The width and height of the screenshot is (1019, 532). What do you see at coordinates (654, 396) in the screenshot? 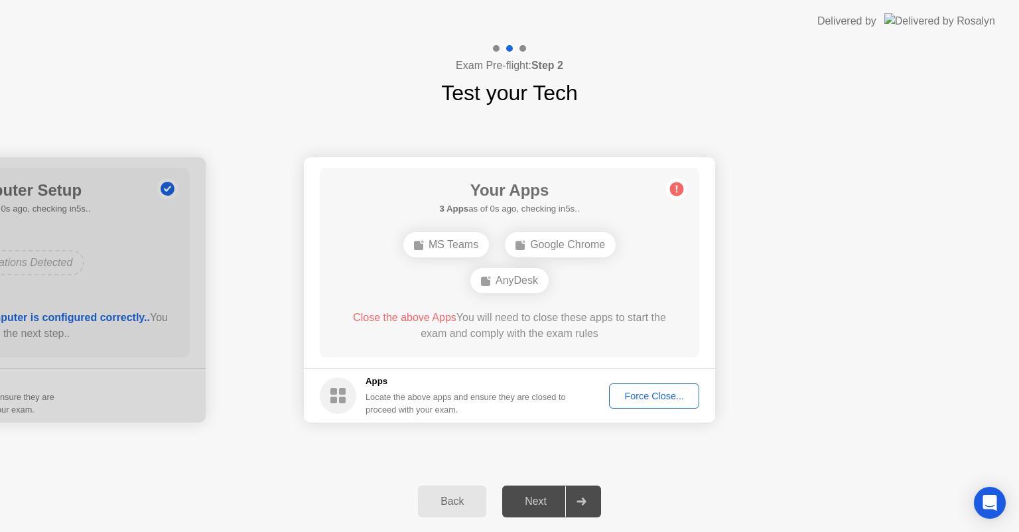
I see `button: Force Close...` at bounding box center [654, 396].